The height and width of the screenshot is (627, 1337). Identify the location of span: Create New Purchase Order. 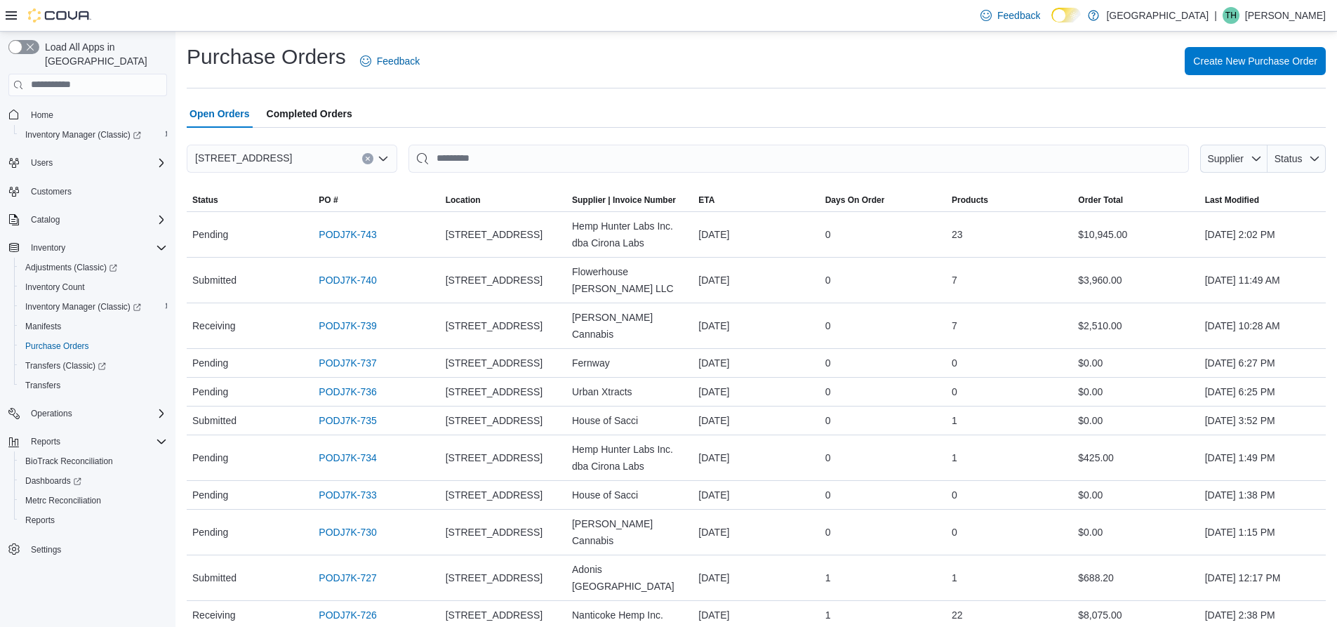
(1255, 61).